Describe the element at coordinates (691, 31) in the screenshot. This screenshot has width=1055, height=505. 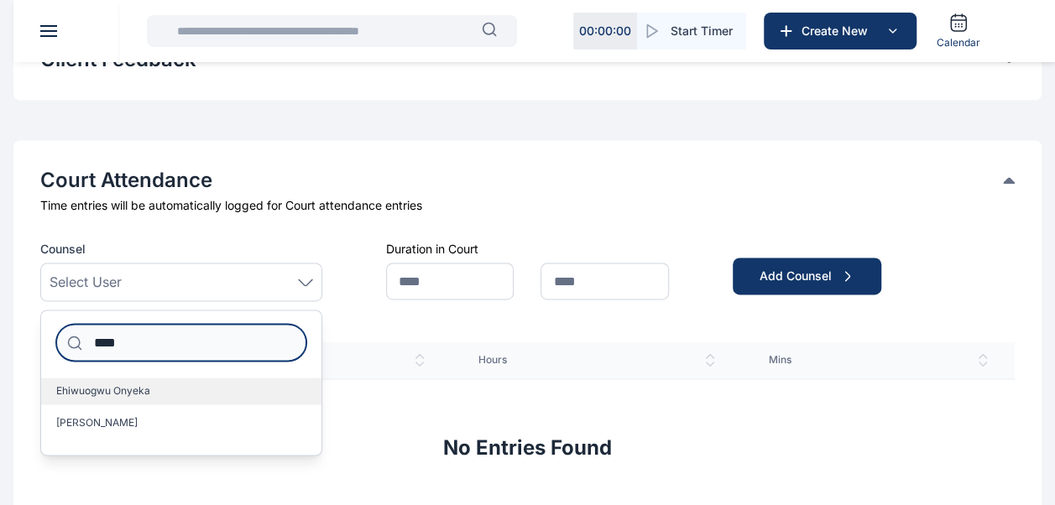
I see `button: Start Timer` at that location.